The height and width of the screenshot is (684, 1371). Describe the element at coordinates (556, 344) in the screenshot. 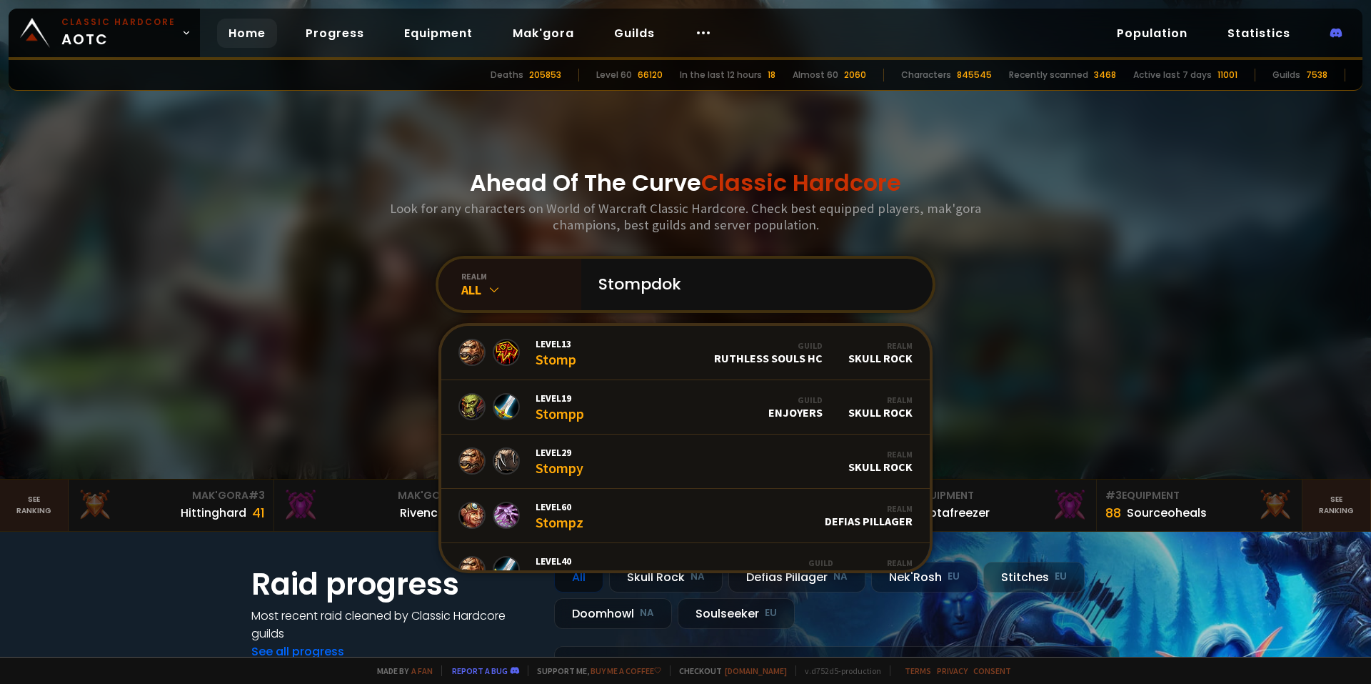

I see `span: Level 13` at that location.